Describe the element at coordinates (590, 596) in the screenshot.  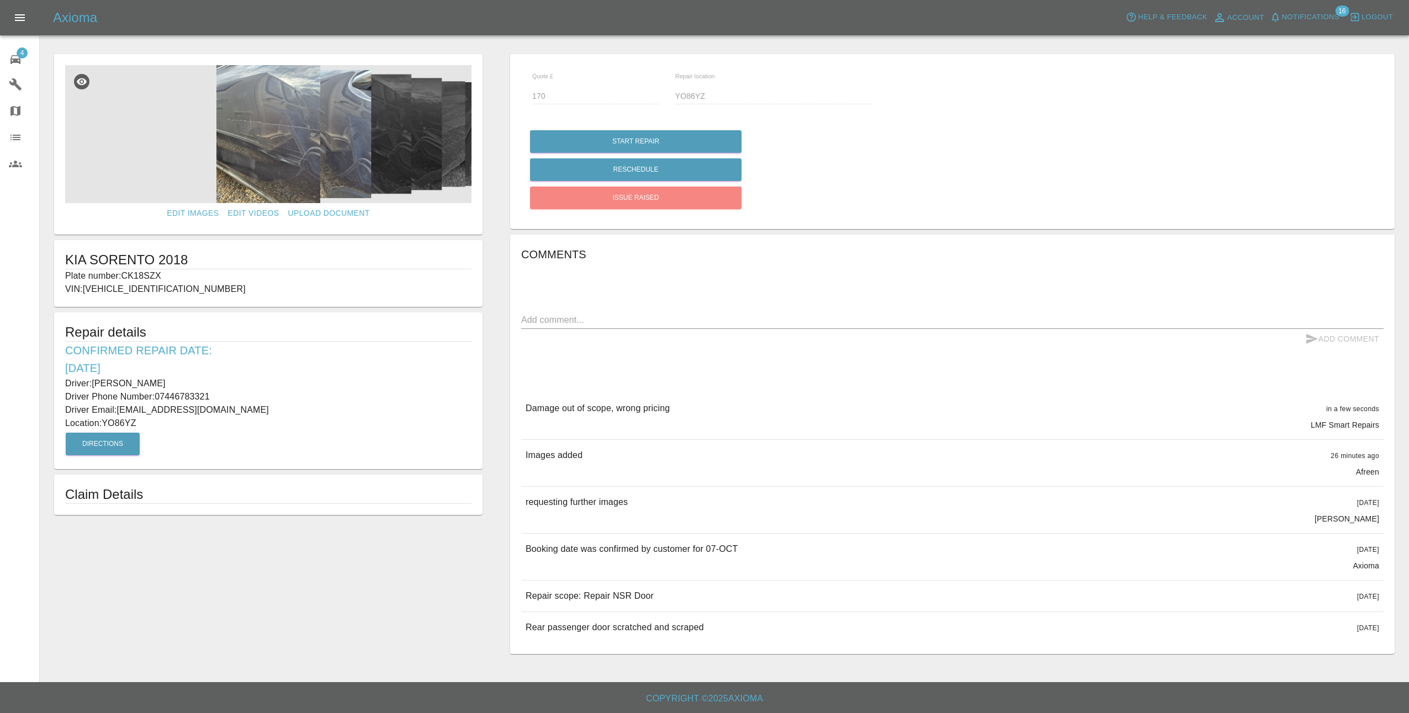
I see `p: Repair scope: Repair NSR Door` at that location.